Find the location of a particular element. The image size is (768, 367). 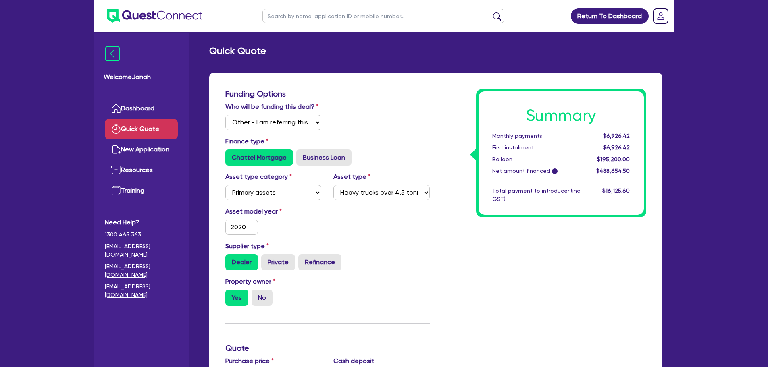

a: Dropdown toggle is located at coordinates (661, 16).